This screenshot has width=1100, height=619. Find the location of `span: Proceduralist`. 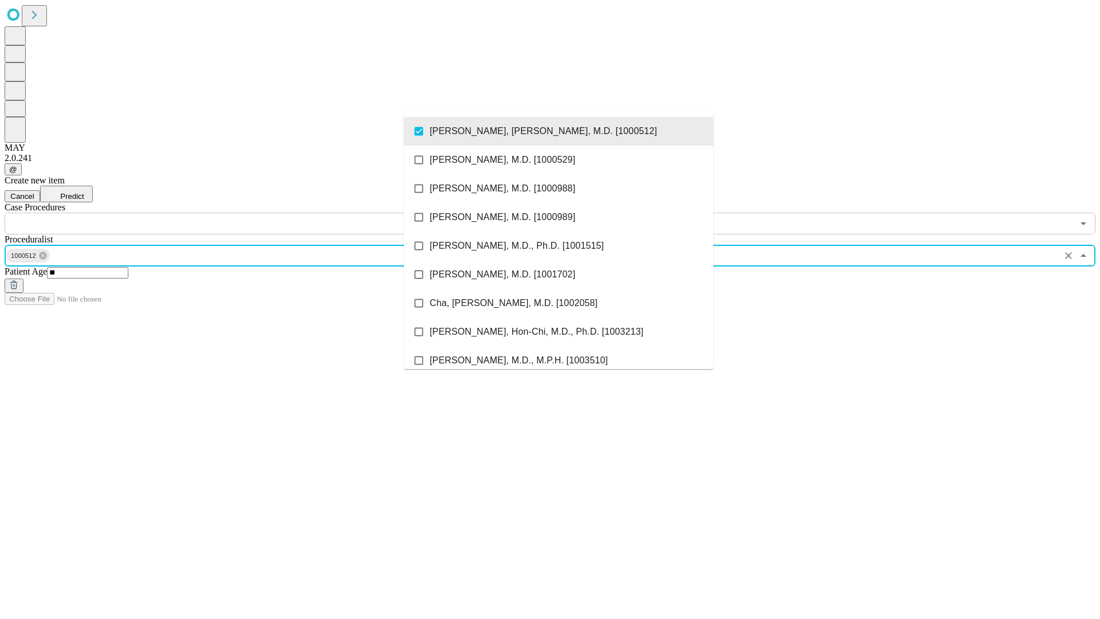

span: Proceduralist is located at coordinates (29, 239).